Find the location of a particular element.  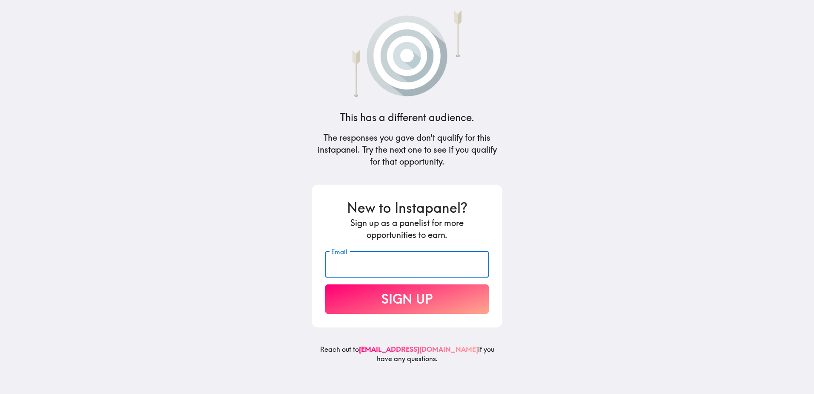

h6: Reach out to if you have any questions. is located at coordinates (407, 357).